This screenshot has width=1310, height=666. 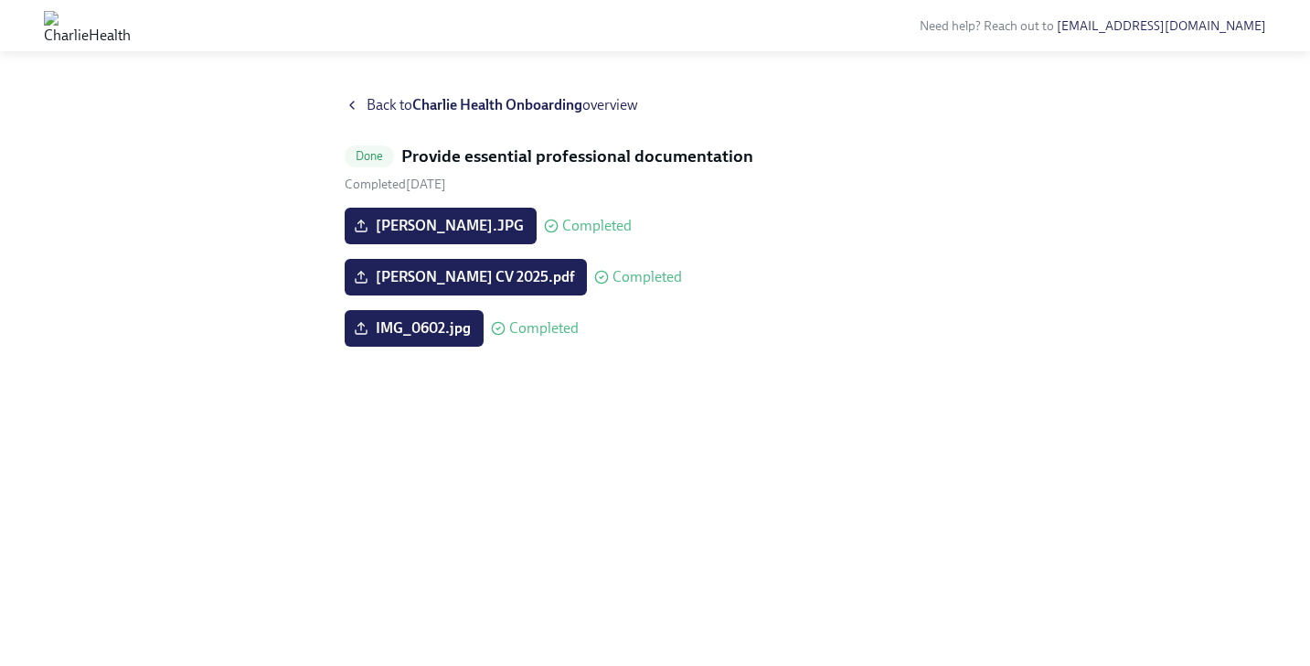 I want to click on span: IMG_0602.jpg, so click(x=414, y=328).